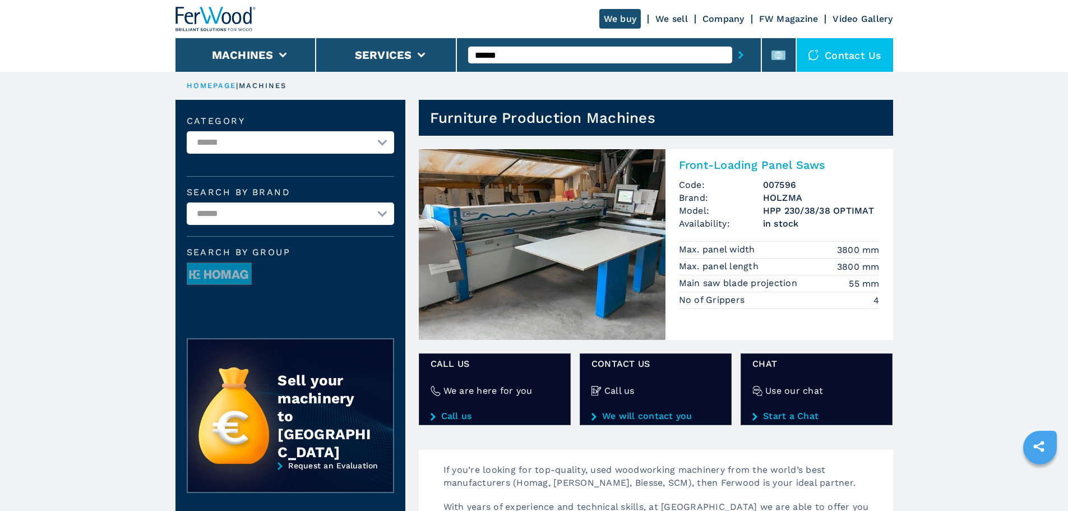 The height and width of the screenshot is (511, 1068). What do you see at coordinates (619, 390) in the screenshot?
I see `h4: Call us` at bounding box center [619, 390].